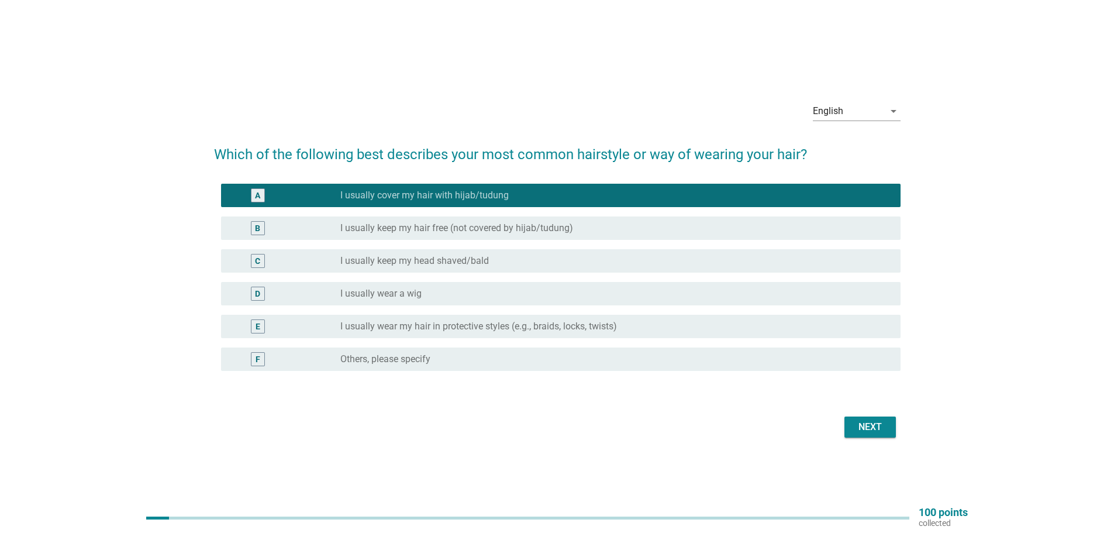  Describe the element at coordinates (943, 512) in the screenshot. I see `p: 100 points` at that location.